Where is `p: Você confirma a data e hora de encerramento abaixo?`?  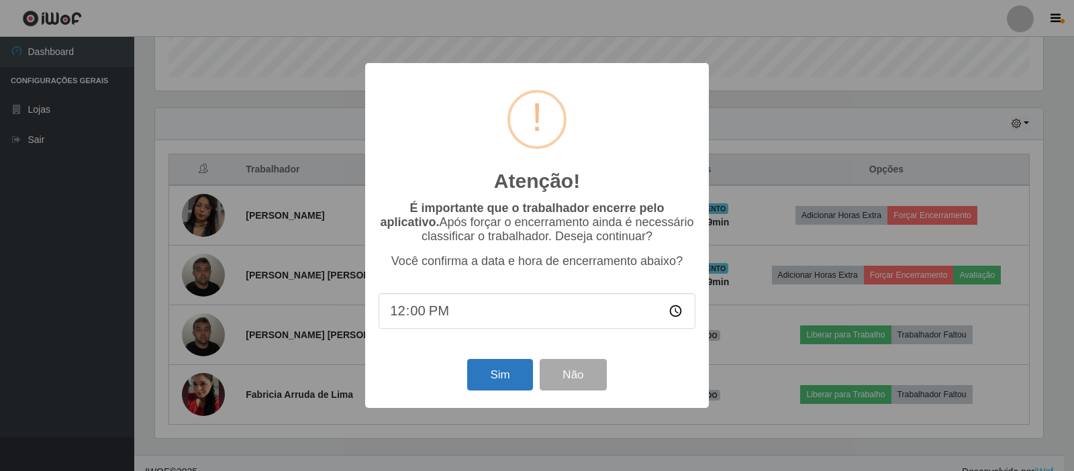 p: Você confirma a data e hora de encerramento abaixo? is located at coordinates (537, 261).